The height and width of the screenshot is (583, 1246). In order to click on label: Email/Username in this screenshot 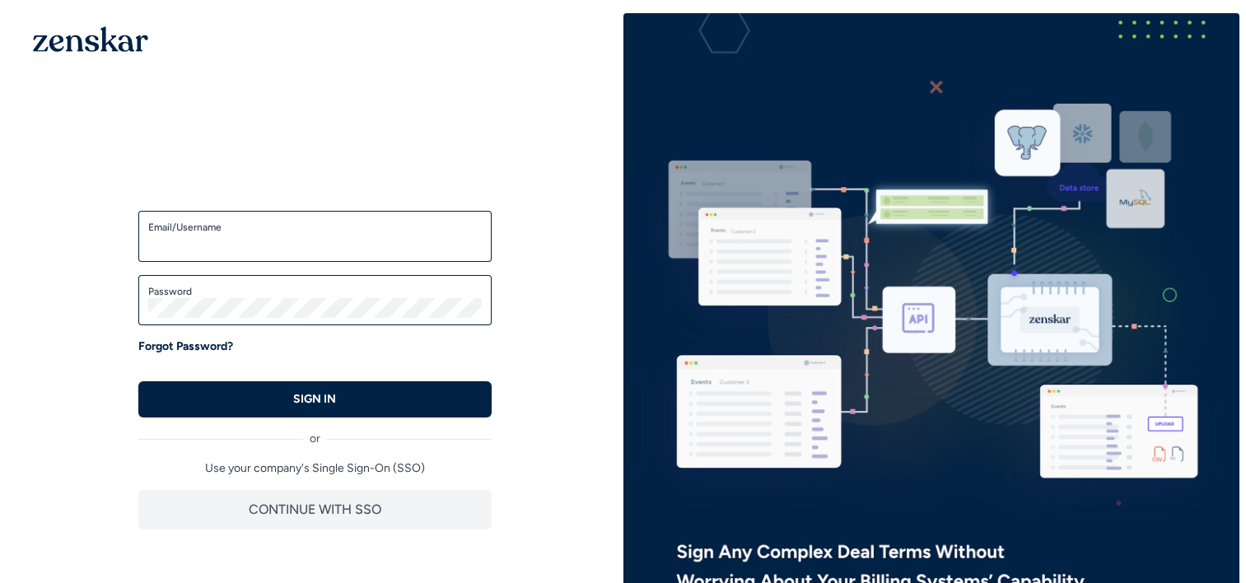, I will do `click(315, 227)`.